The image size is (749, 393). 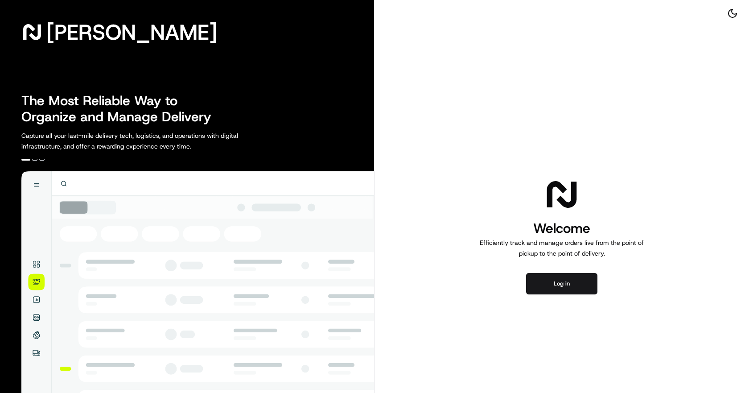 What do you see at coordinates (562, 228) in the screenshot?
I see `h1: Welcome` at bounding box center [562, 228].